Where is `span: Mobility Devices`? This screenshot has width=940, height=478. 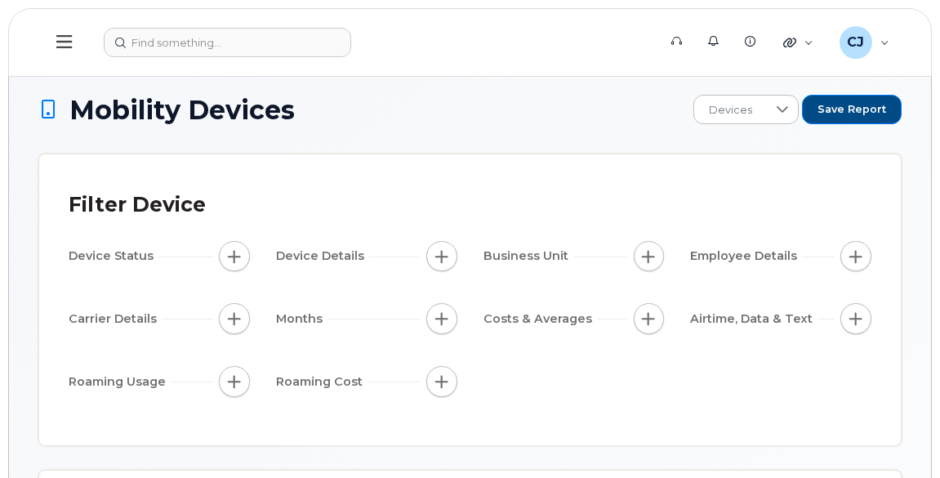
span: Mobility Devices is located at coordinates (182, 109).